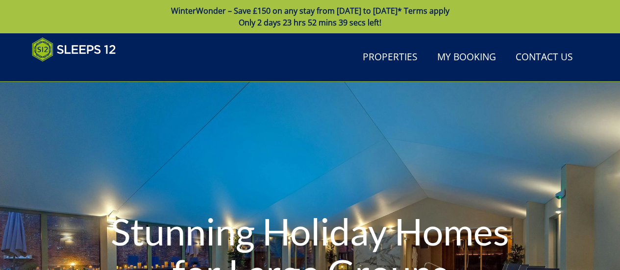  What do you see at coordinates (310, 23) in the screenshot?
I see `span: Only 2 days 23 hrs 52 mins 39 secs left!` at bounding box center [310, 23].